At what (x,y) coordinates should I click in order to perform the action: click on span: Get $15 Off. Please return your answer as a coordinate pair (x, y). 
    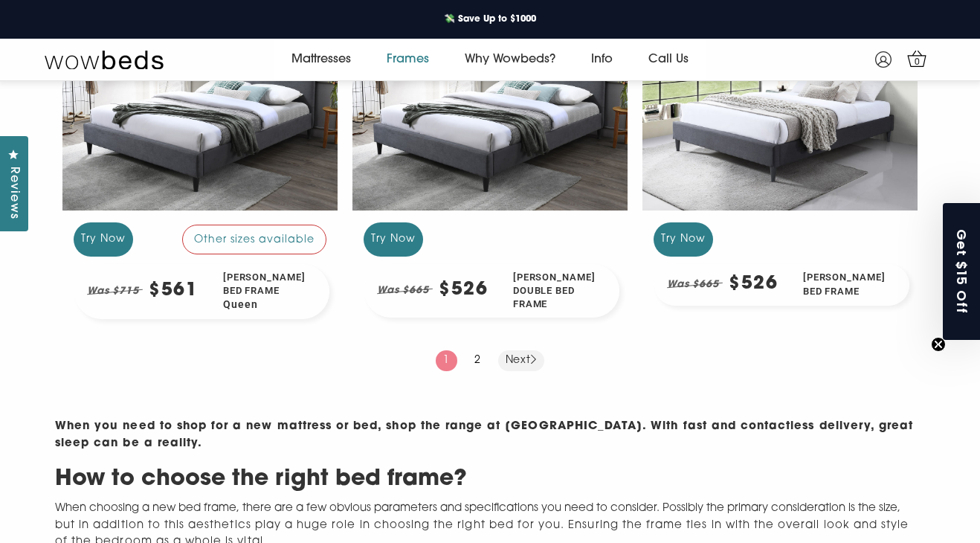
    Looking at the image, I should click on (962, 271).